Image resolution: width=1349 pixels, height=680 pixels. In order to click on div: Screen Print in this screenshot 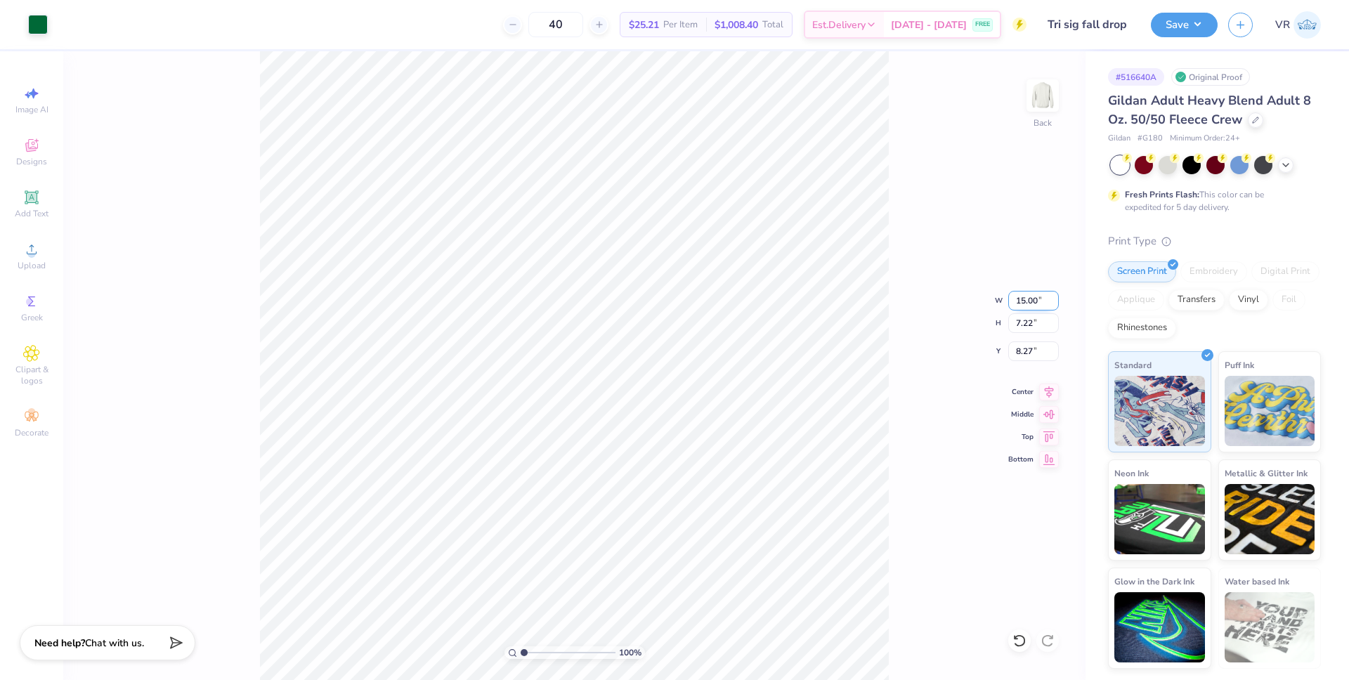, I will do `click(1142, 272)`.